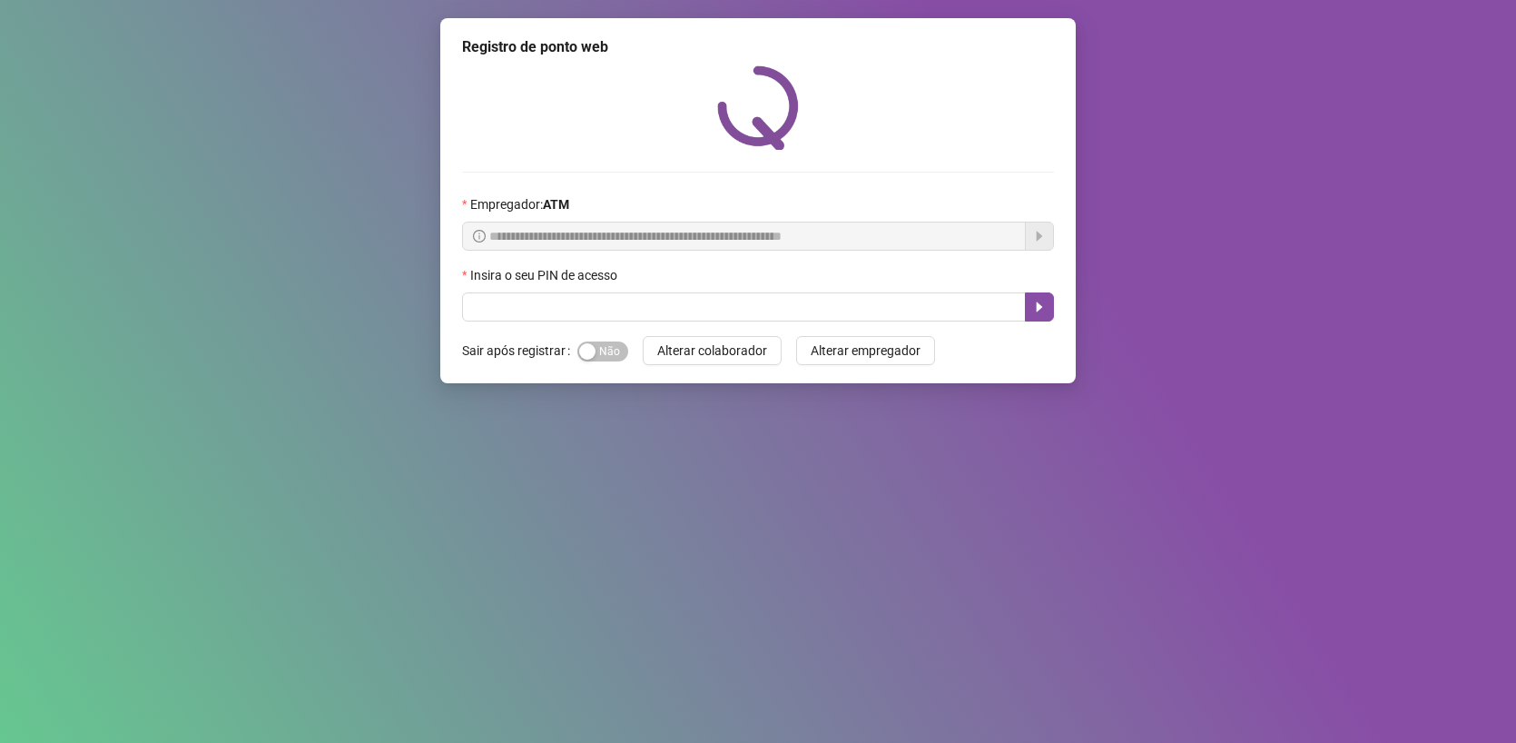  What do you see at coordinates (546, 275) in the screenshot?
I see `label: Insira o seu PIN de acesso` at bounding box center [546, 275].